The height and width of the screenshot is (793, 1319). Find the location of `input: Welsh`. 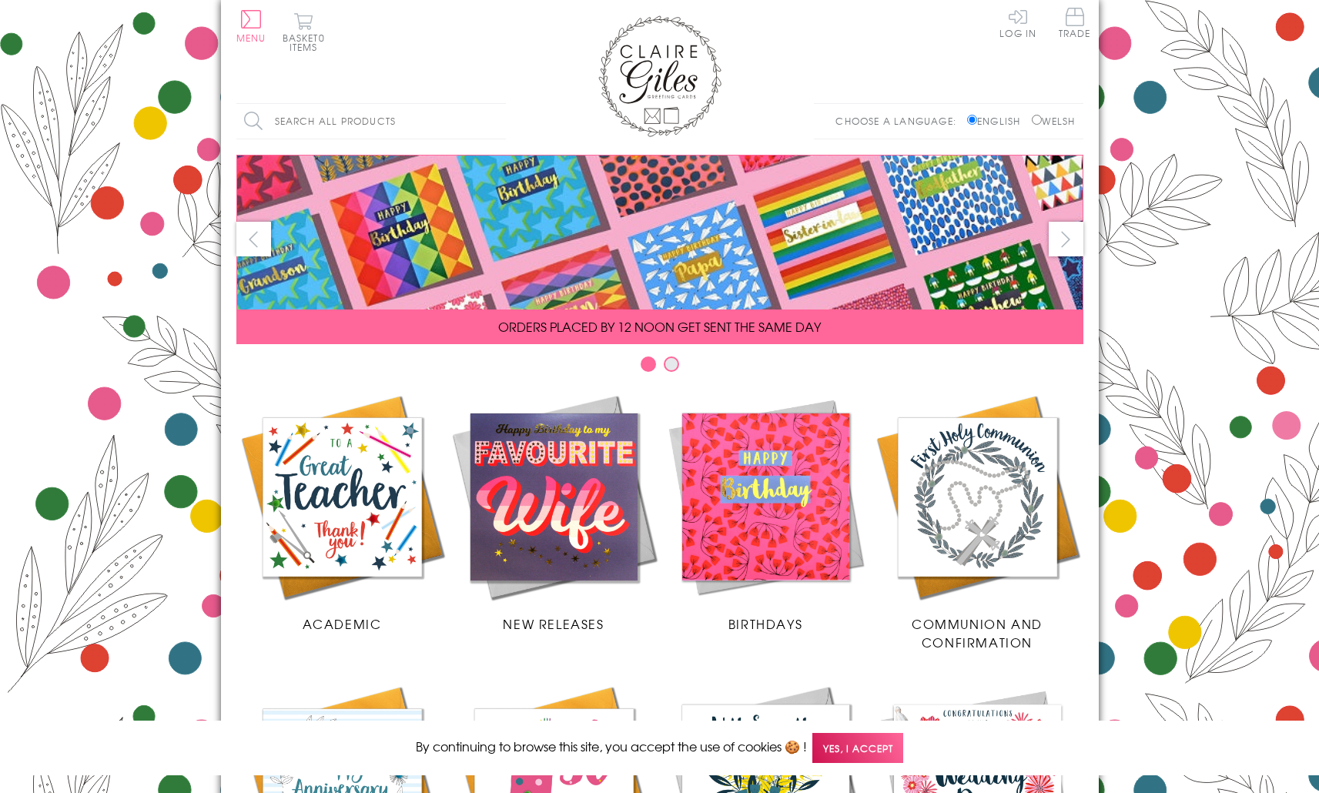

input: Welsh is located at coordinates (1036, 119).